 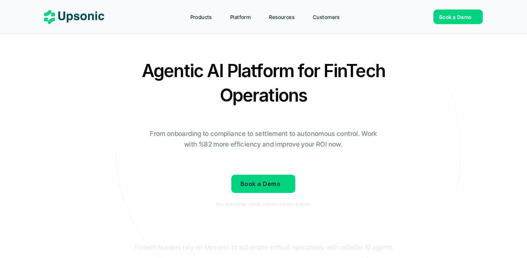 What do you see at coordinates (326, 17) in the screenshot?
I see `p: Customers` at bounding box center [326, 17].